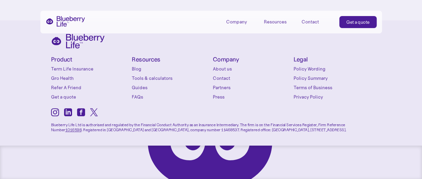 The width and height of the screenshot is (422, 179). I want to click on a: home, so click(65, 21).